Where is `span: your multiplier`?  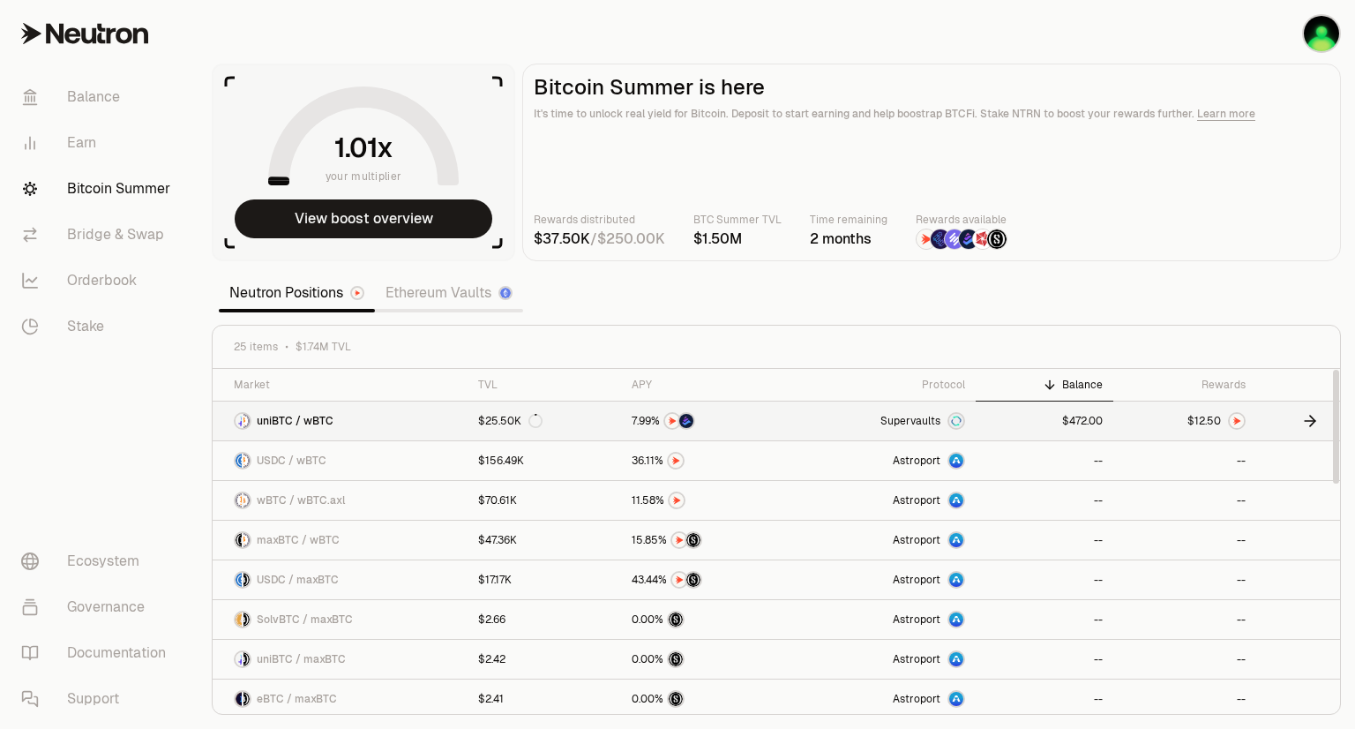 span: your multiplier is located at coordinates (363, 176).